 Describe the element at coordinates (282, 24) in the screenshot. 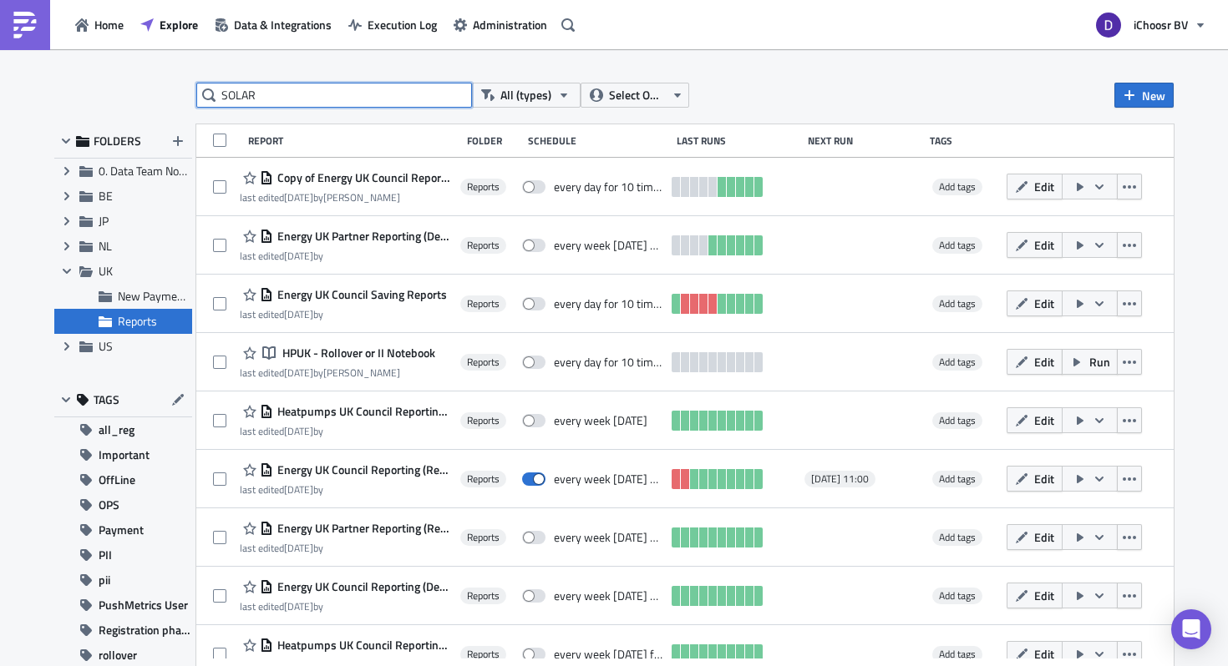

I see `span: Data & Integrations` at that location.